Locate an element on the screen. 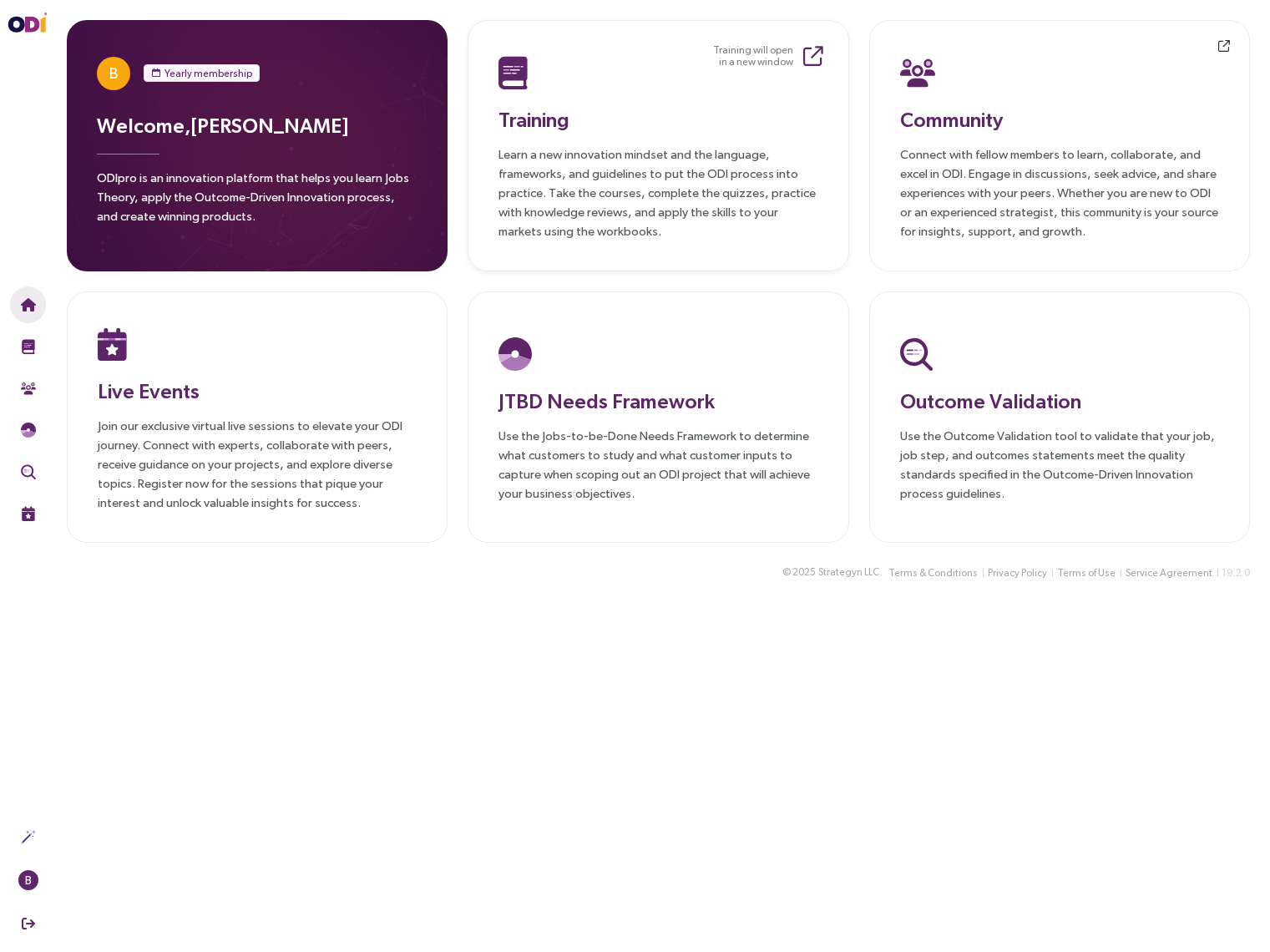  span: Strategyn LLC is located at coordinates (848, 572).